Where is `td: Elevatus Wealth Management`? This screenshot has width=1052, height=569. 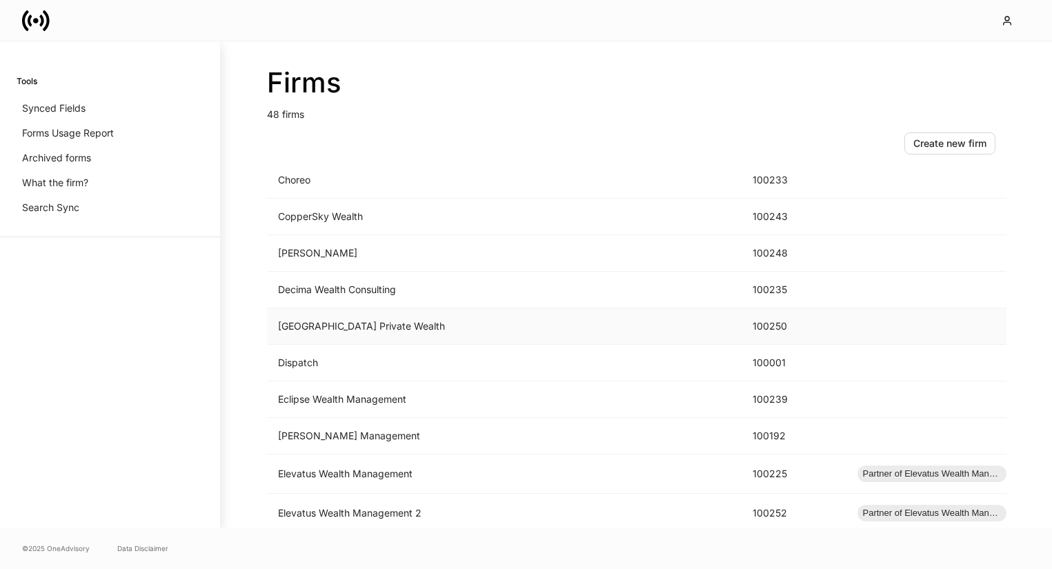
td: Elevatus Wealth Management is located at coordinates (504, 474).